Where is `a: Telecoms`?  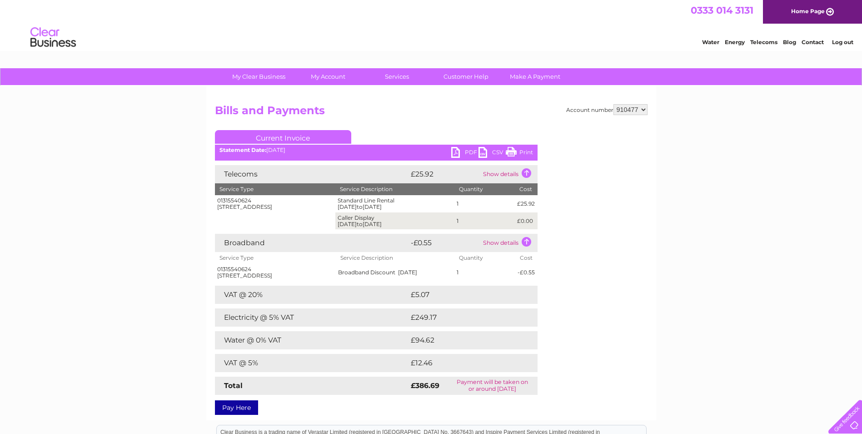
a: Telecoms is located at coordinates (764, 42).